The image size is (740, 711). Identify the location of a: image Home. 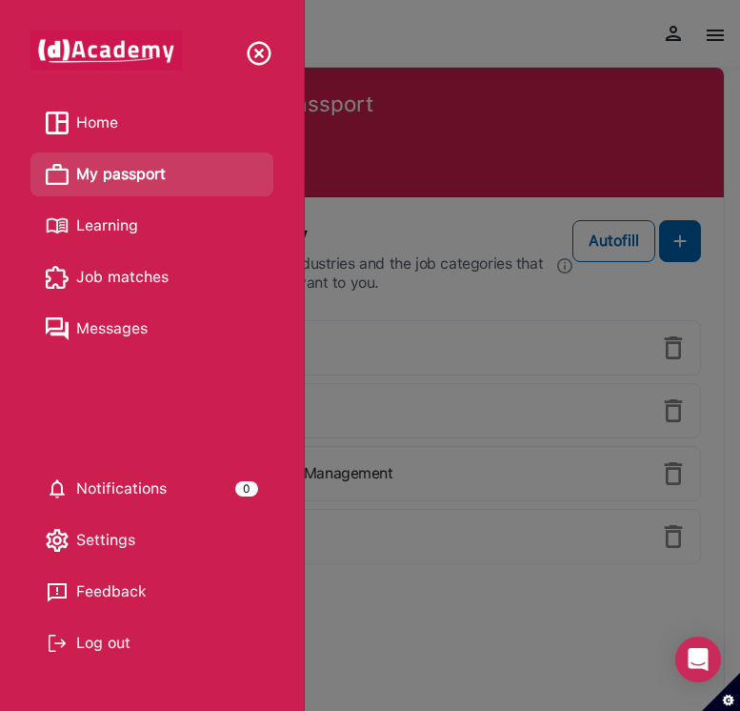
(151, 123).